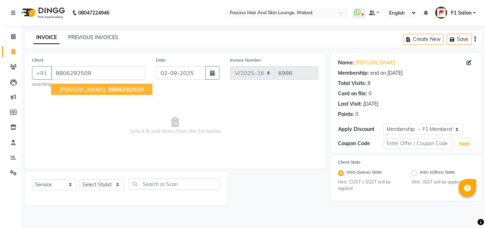  What do you see at coordinates (369, 185) in the screenshot?
I see `small: Hint : CGST + SGST will be applied` at bounding box center [369, 185].